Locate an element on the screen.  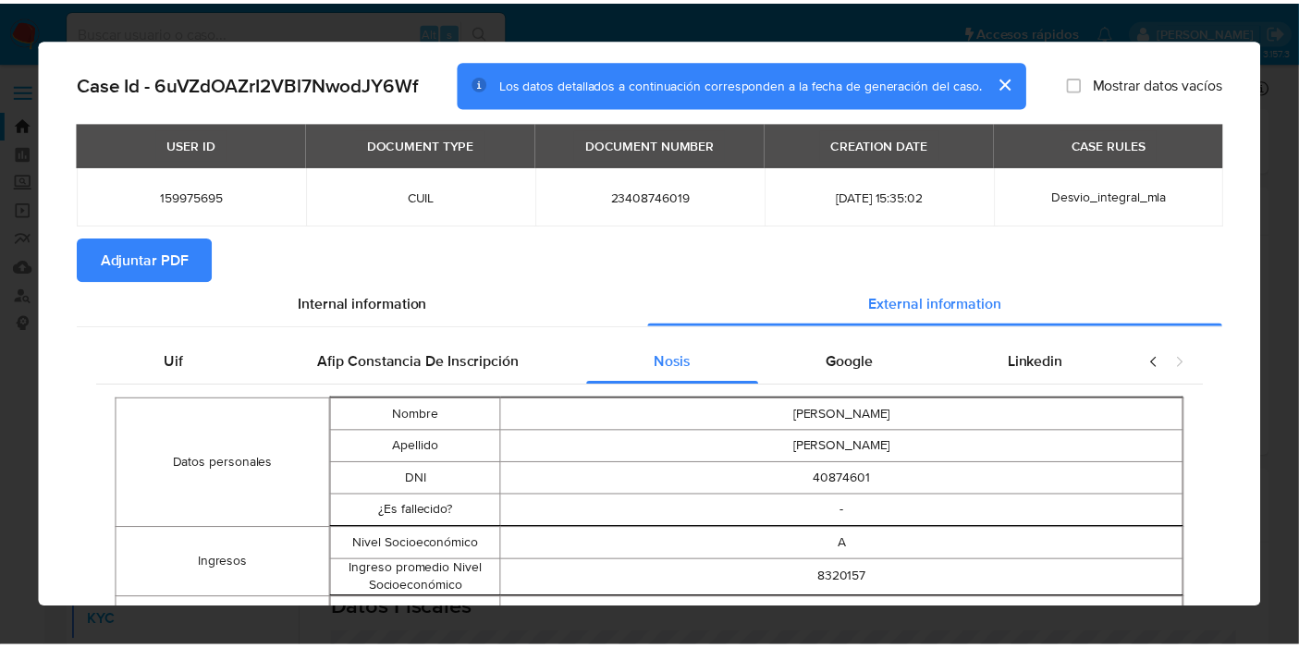
span: CUIL is located at coordinates (425, 197).